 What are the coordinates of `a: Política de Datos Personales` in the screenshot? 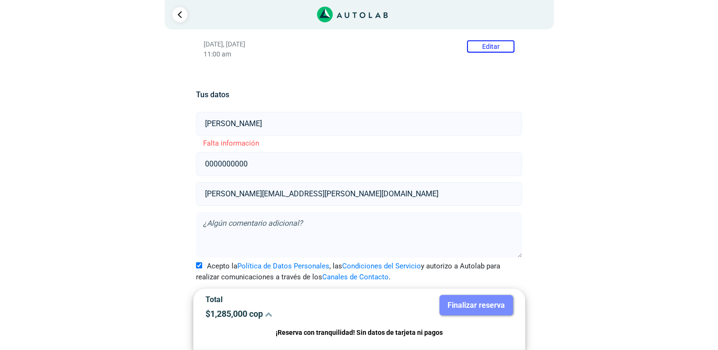 It's located at (283, 266).